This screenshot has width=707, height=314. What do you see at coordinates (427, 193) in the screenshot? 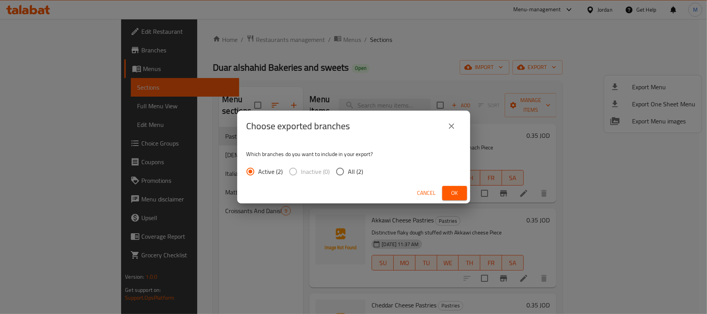
I see `span: Cancel` at bounding box center [427, 193].